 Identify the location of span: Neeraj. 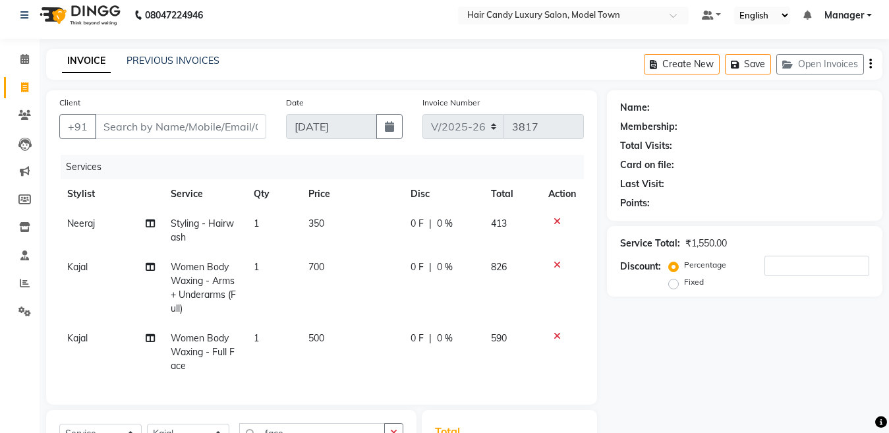
(81, 223).